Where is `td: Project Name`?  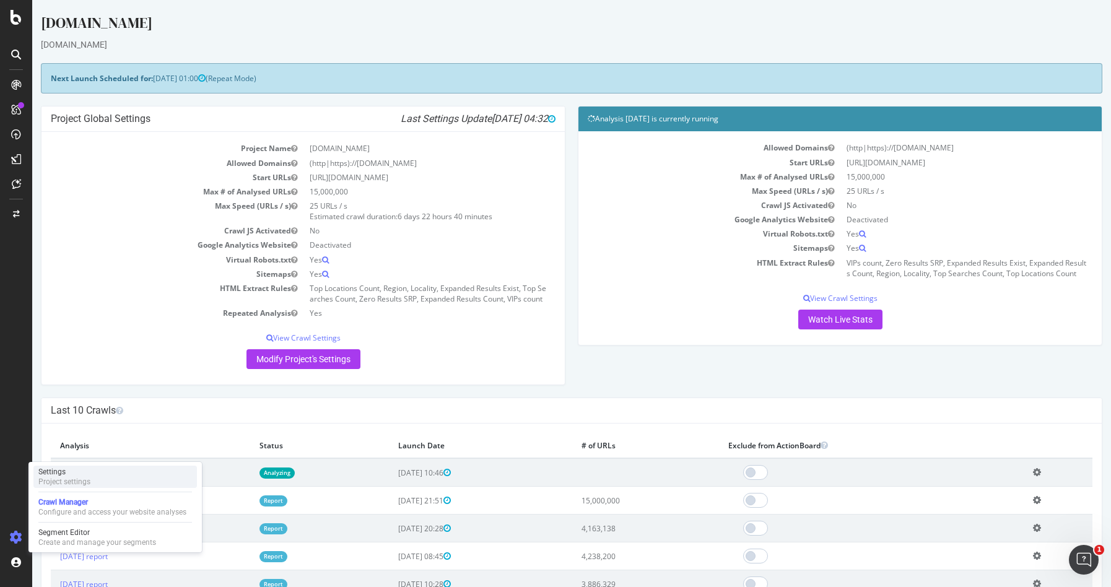 td: Project Name is located at coordinates (145, 148).